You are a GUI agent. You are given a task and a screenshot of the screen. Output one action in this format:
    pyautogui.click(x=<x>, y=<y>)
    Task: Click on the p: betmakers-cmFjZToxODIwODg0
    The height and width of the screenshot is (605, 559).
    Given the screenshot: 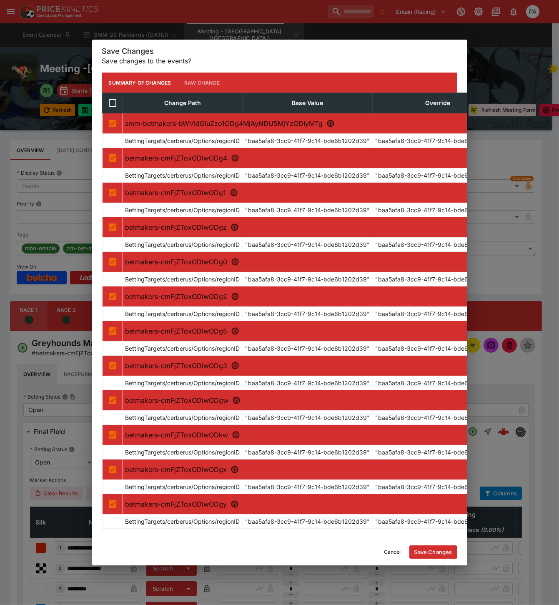 What is the action you would take?
    pyautogui.click(x=313, y=262)
    